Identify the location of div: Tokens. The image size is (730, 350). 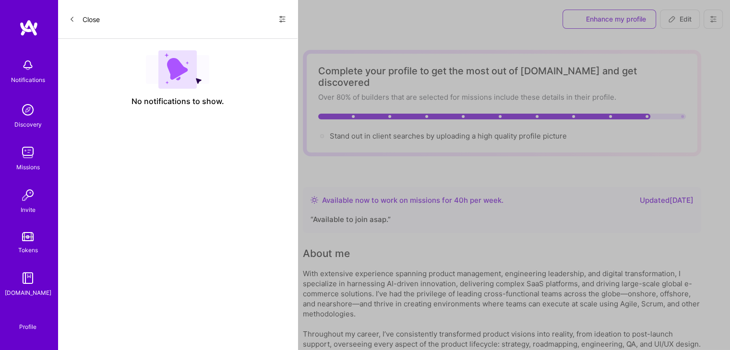
(28, 250).